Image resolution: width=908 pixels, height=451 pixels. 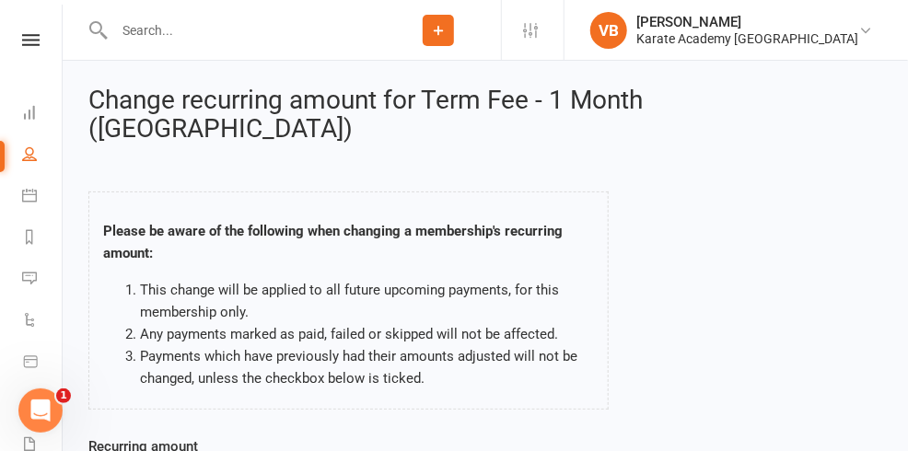 What do you see at coordinates (42, 363) in the screenshot?
I see `a: Product Sales` at bounding box center [42, 363].